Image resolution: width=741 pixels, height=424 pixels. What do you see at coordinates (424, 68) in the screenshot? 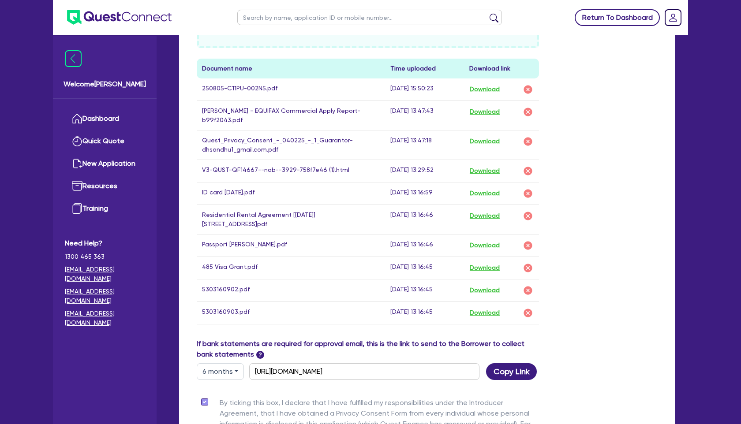
I see `th: Time uploaded` at bounding box center [424, 68].